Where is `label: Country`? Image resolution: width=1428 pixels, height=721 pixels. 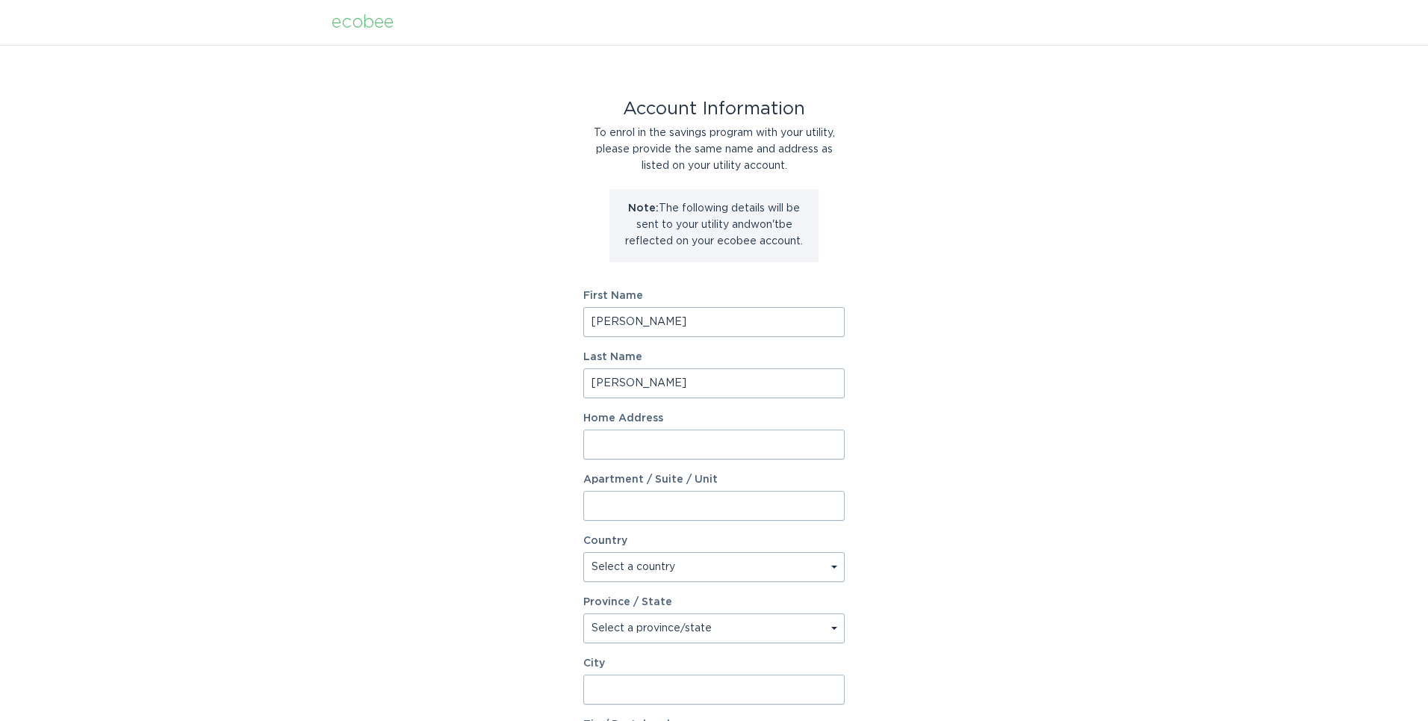
label: Country is located at coordinates (605, 541).